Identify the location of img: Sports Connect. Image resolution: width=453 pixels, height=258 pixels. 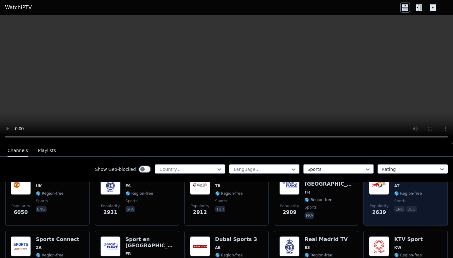
(21, 246).